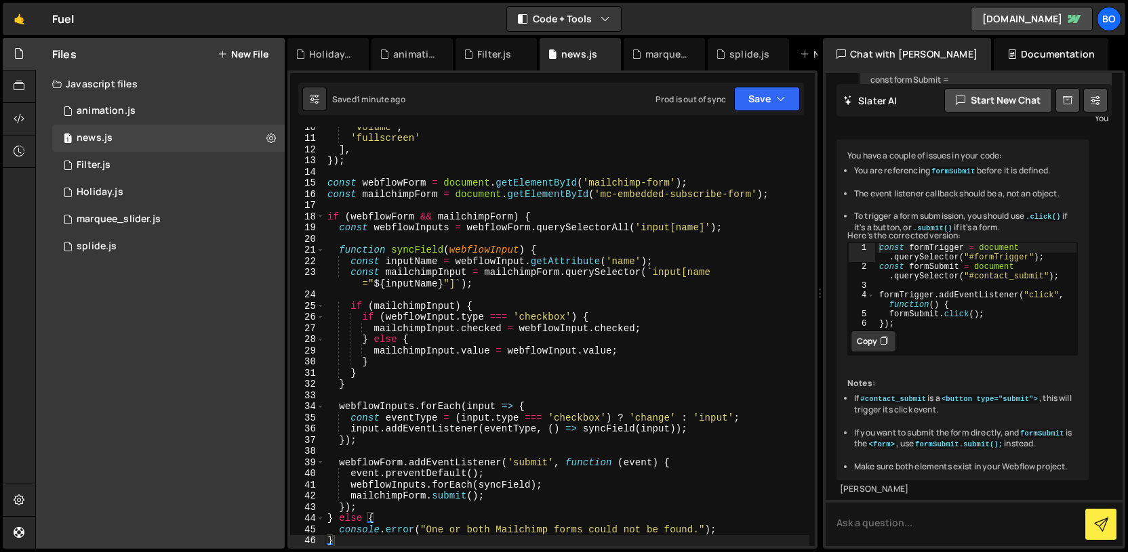 The height and width of the screenshot is (552, 1128). I want to click on div: Prod is out of sync, so click(691, 99).